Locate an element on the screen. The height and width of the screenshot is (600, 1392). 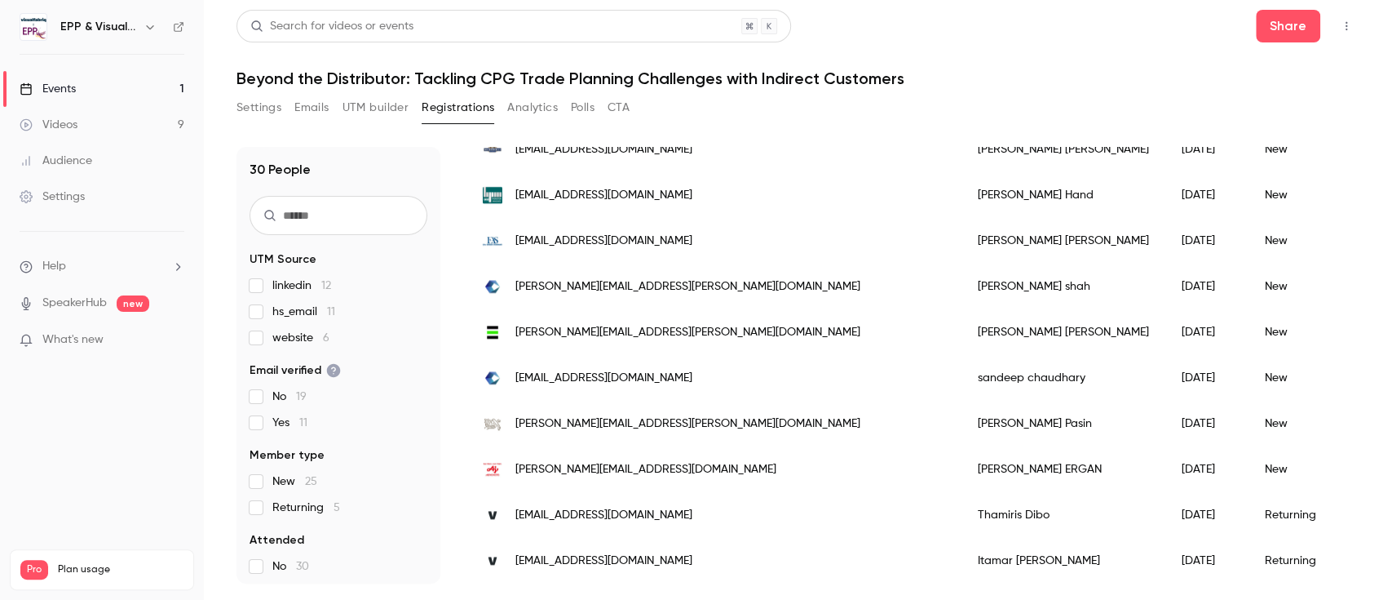
li: help-dropdown-opener is located at coordinates (102, 266).